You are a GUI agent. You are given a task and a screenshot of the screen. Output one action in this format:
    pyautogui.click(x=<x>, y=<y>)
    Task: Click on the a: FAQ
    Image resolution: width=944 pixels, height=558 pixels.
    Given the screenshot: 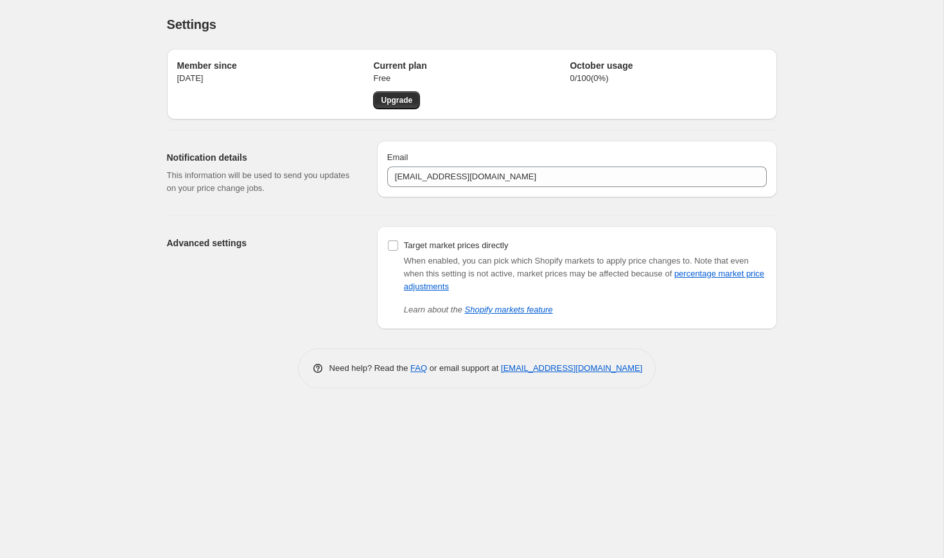 What is the action you would take?
    pyautogui.click(x=419, y=367)
    